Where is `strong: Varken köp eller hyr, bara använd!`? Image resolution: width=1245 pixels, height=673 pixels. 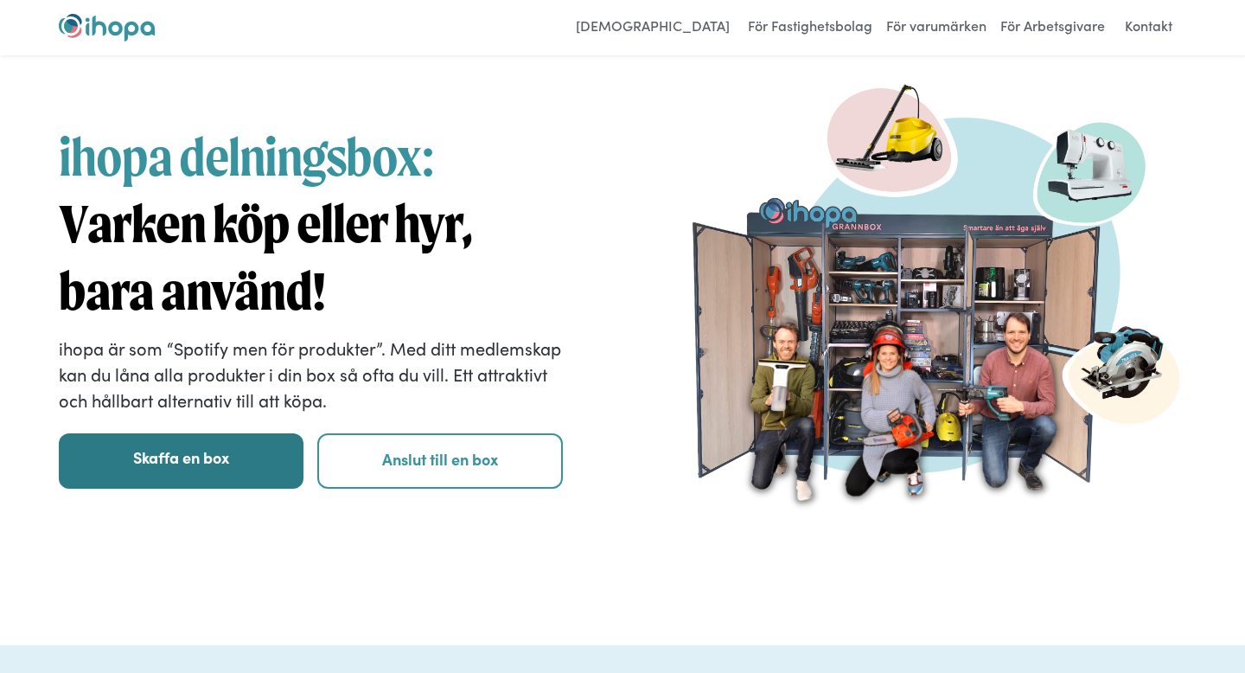
strong: Varken köp eller hyr, bara använd! is located at coordinates (266, 257).